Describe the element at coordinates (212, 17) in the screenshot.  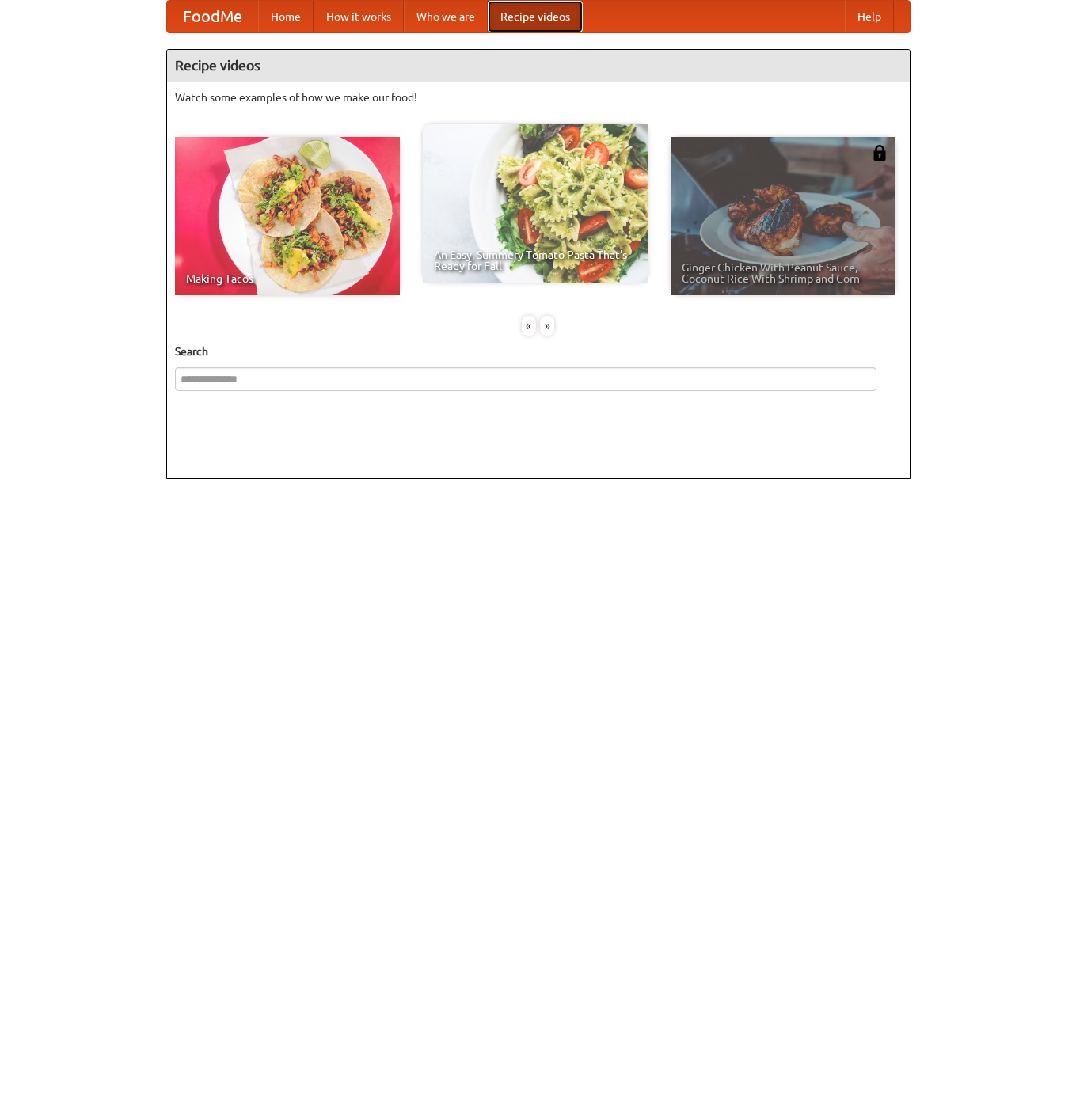
I see `a: FoodMe` at that location.